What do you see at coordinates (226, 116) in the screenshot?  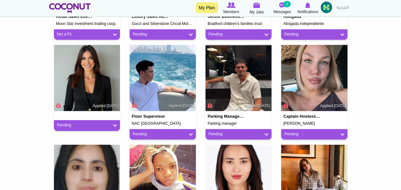 I see `h4: Parking manager and Captain in hotel` at bounding box center [226, 116].